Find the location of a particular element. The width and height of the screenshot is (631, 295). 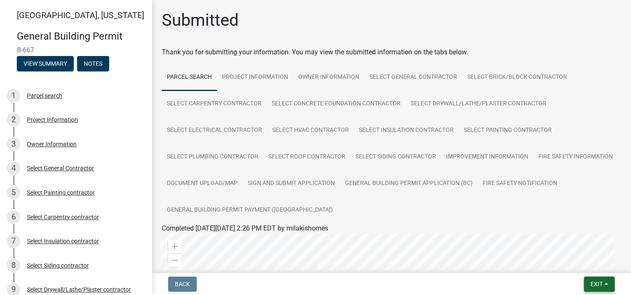

div: Select Insulation contractor is located at coordinates (63, 241).